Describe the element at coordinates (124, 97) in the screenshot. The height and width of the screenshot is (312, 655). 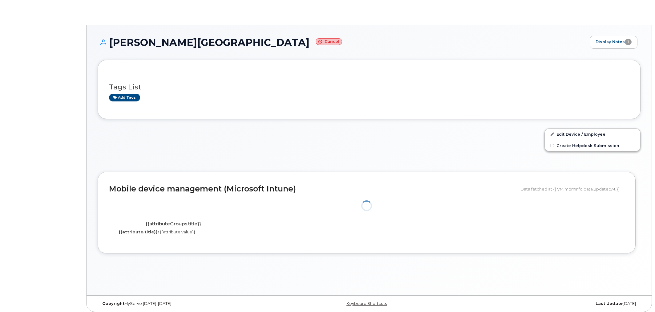
I see `a: Add tags` at that location.